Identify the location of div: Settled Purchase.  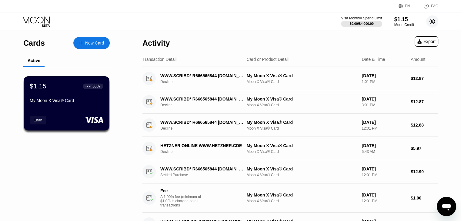
(205, 175).